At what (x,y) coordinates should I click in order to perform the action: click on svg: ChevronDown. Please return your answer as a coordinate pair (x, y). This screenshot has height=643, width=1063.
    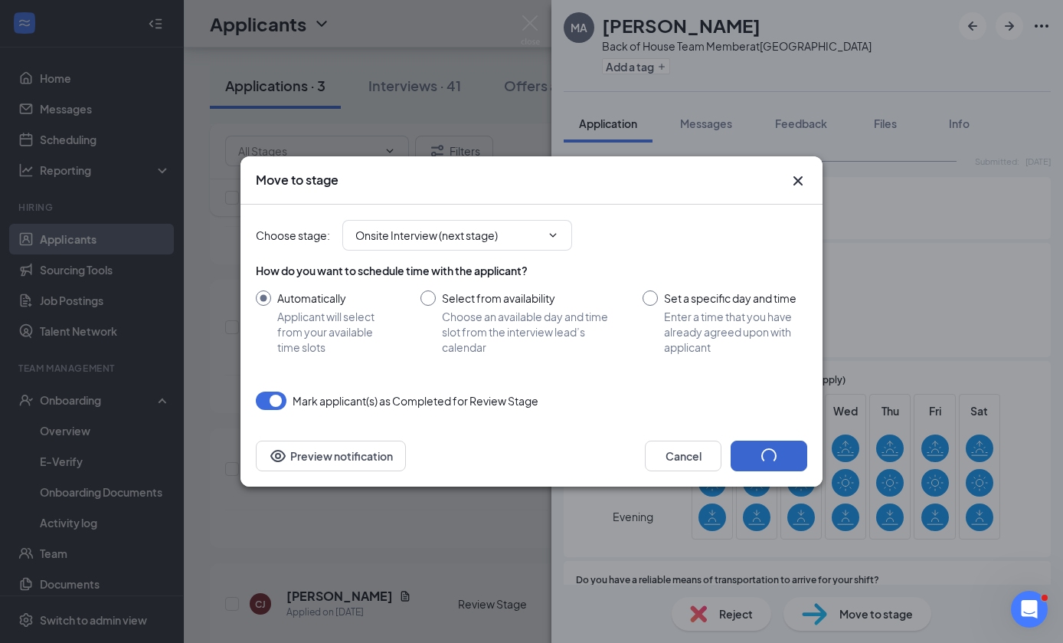
    Looking at the image, I should click on (553, 235).